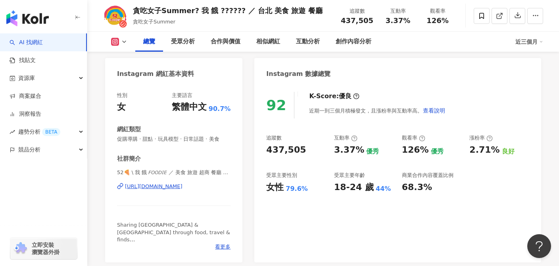 This screenshot has height=266, width=559. I want to click on div: 68.3%, so click(417, 187).